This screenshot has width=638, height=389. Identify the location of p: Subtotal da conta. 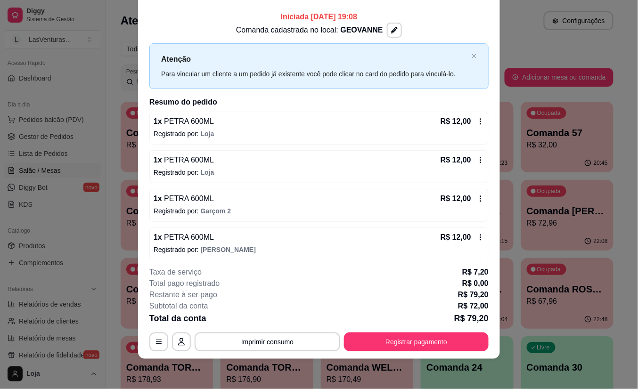
(179, 306).